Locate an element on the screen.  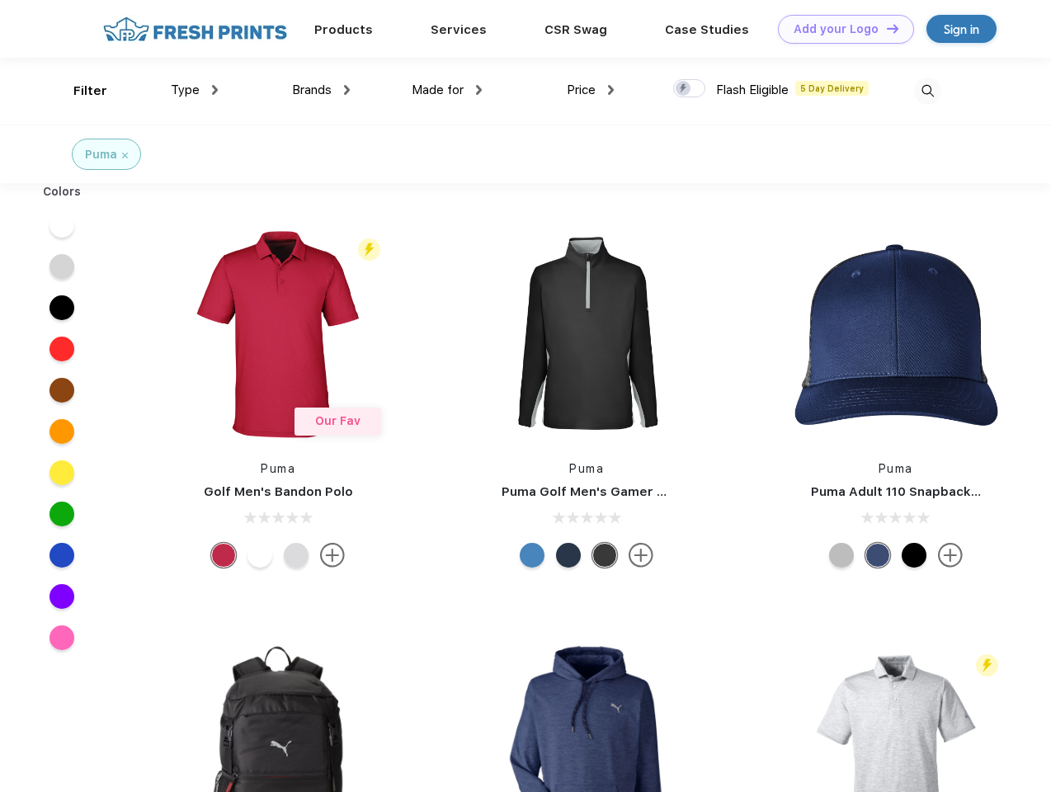
img: fo%20logo%202.webp is located at coordinates (195, 29).